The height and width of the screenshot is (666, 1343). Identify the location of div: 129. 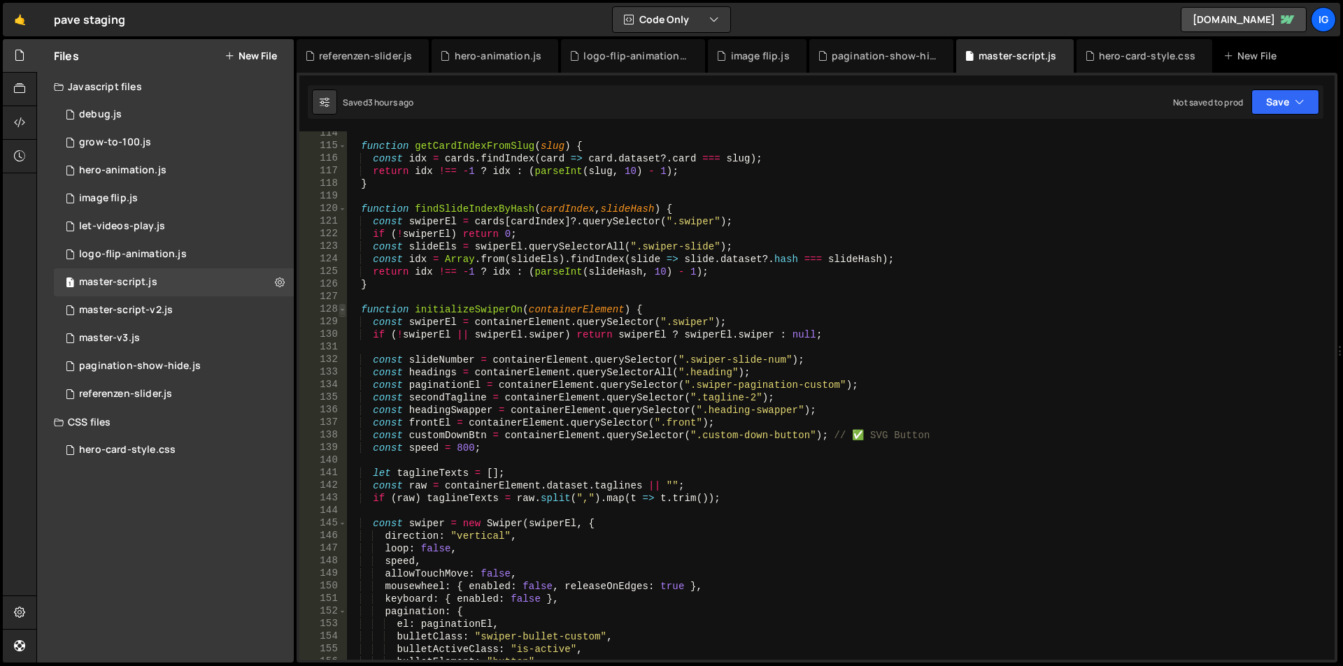
(323, 322).